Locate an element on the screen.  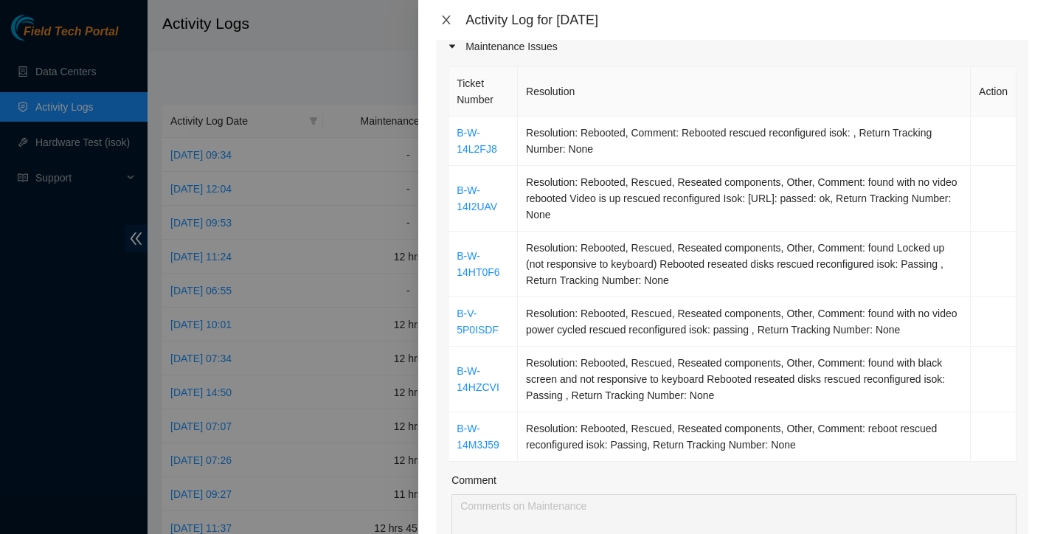
span: caret-right is located at coordinates (452, 46).